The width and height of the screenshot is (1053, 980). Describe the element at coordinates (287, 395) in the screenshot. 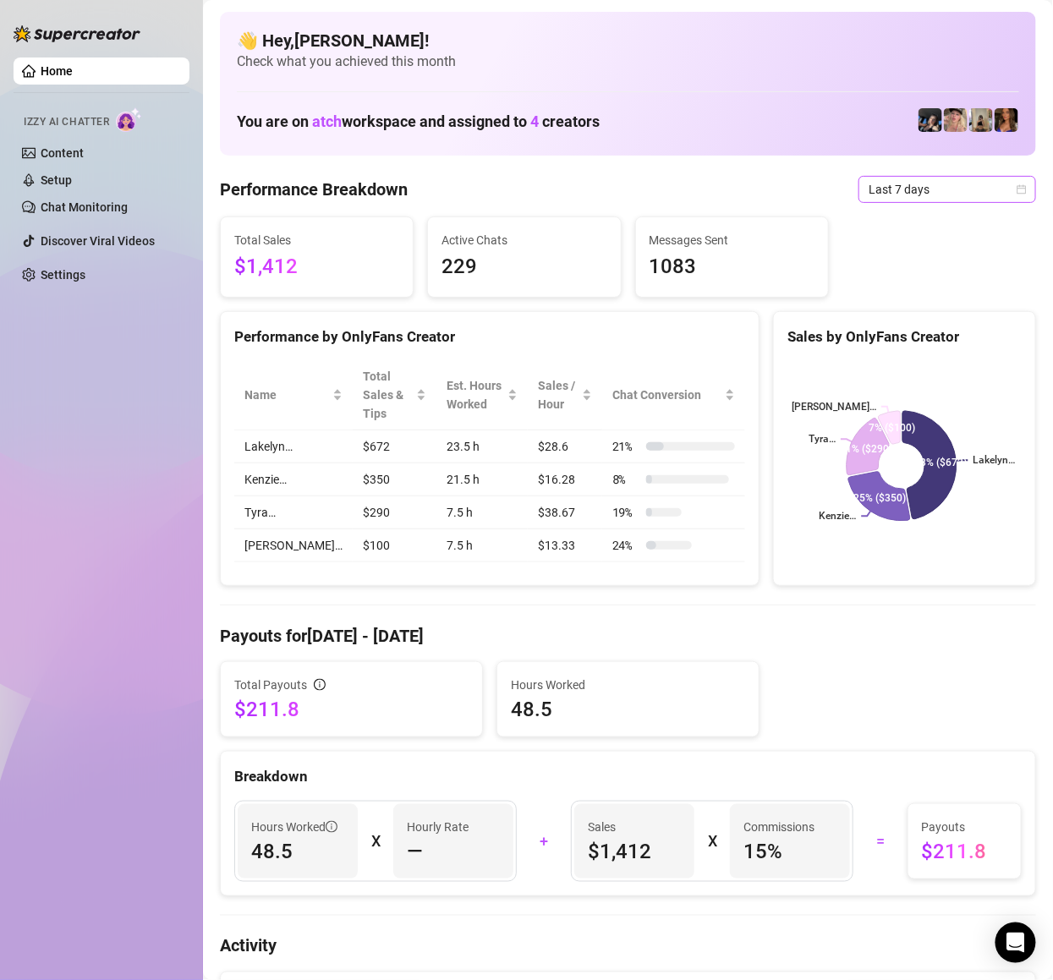

I see `span: Name` at that location.